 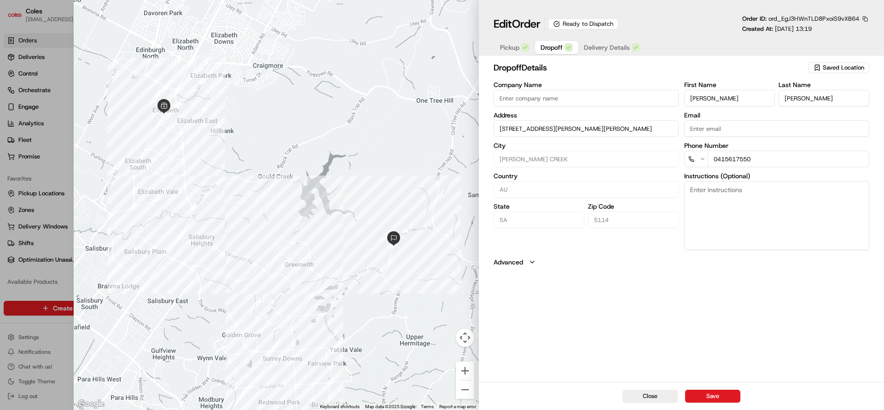 What do you see at coordinates (586, 85) in the screenshot?
I see `label: Company Name` at bounding box center [586, 85].